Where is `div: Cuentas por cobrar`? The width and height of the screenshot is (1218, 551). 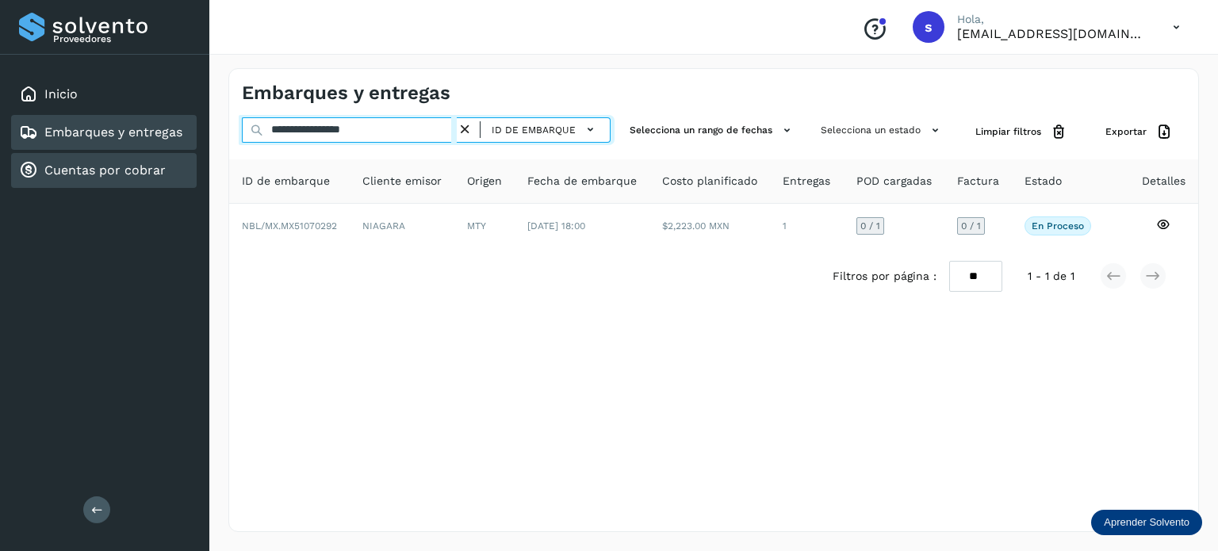
div: Cuentas por cobrar is located at coordinates (104, 170).